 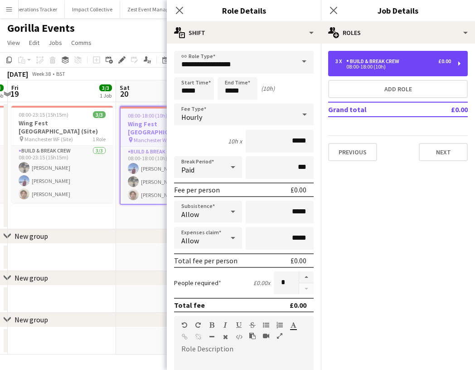 I want to click on button: Underline, so click(x=239, y=325).